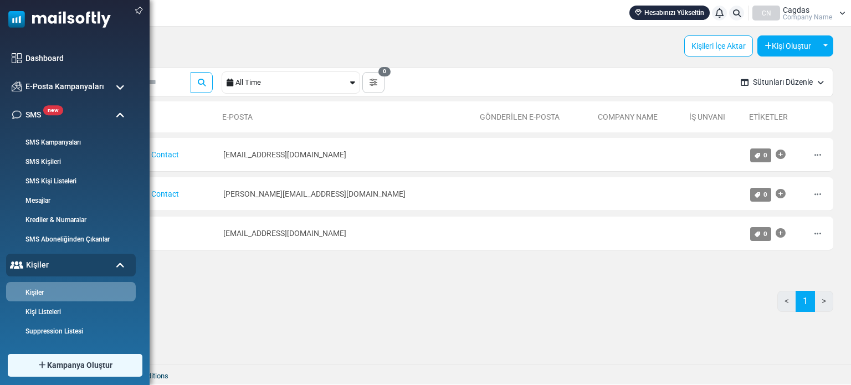 This screenshot has height=385, width=851. What do you see at coordinates (69, 220) in the screenshot?
I see `a: Krediler & Numaralar` at bounding box center [69, 220].